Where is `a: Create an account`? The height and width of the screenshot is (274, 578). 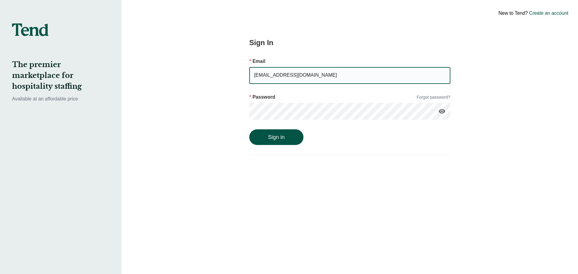 a: Create an account is located at coordinates (549, 13).